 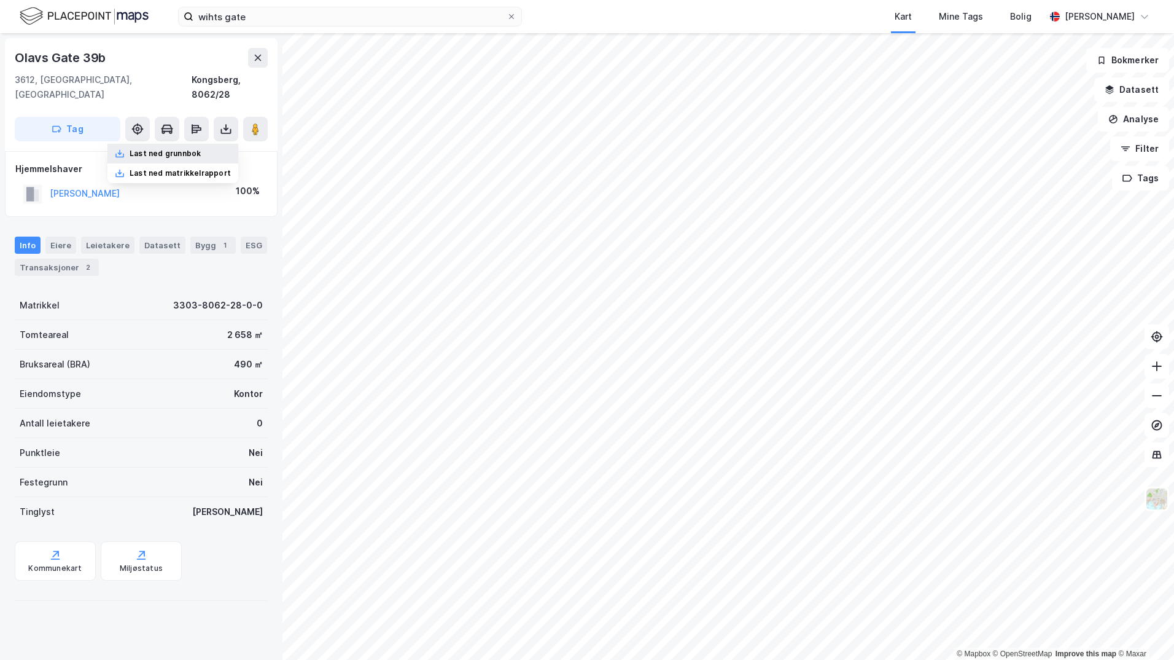 What do you see at coordinates (44, 335) in the screenshot?
I see `div: Tomteareal` at bounding box center [44, 335].